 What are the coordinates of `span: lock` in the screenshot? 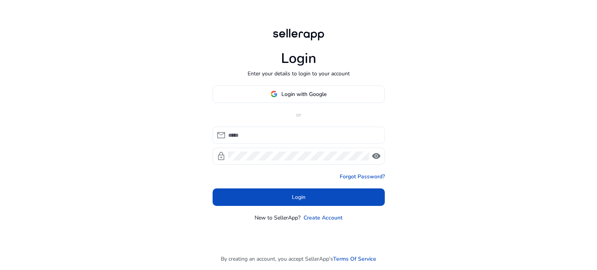 It's located at (221, 156).